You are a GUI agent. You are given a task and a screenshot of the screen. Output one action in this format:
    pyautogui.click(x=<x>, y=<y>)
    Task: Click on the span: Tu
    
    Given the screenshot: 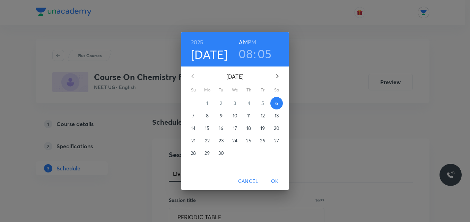 What is the action you would take?
    pyautogui.click(x=221, y=90)
    